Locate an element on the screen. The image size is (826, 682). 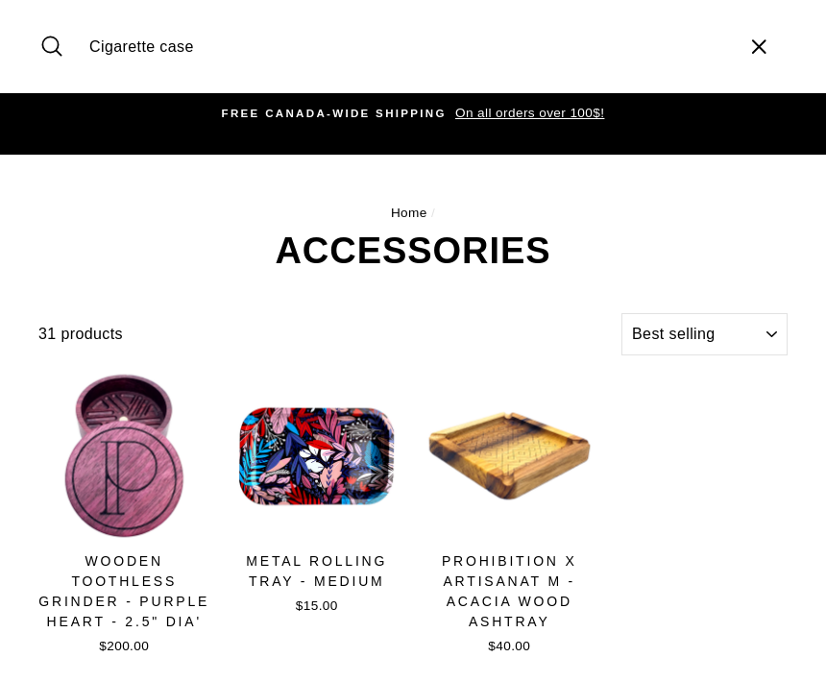
div: WOODEN TOOTHLESS GRINDER - PURPLE HEART - 2.5" DIA' is located at coordinates (124, 592).